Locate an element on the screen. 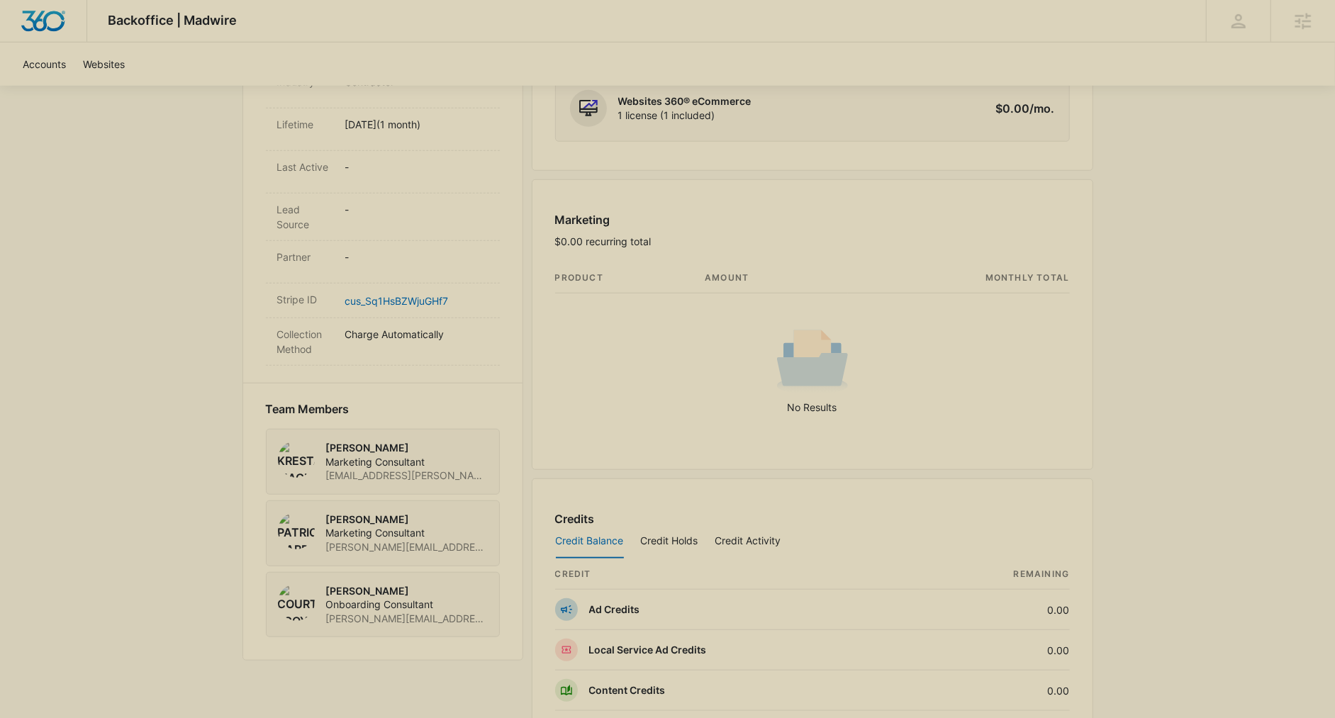  img: Kresta MacKinnon is located at coordinates (296, 460).